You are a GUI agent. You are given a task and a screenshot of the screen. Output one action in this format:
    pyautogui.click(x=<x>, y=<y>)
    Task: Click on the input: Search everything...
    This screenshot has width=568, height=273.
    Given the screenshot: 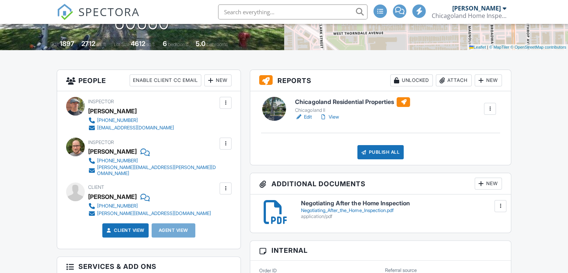 What is the action you would take?
    pyautogui.click(x=293, y=12)
    